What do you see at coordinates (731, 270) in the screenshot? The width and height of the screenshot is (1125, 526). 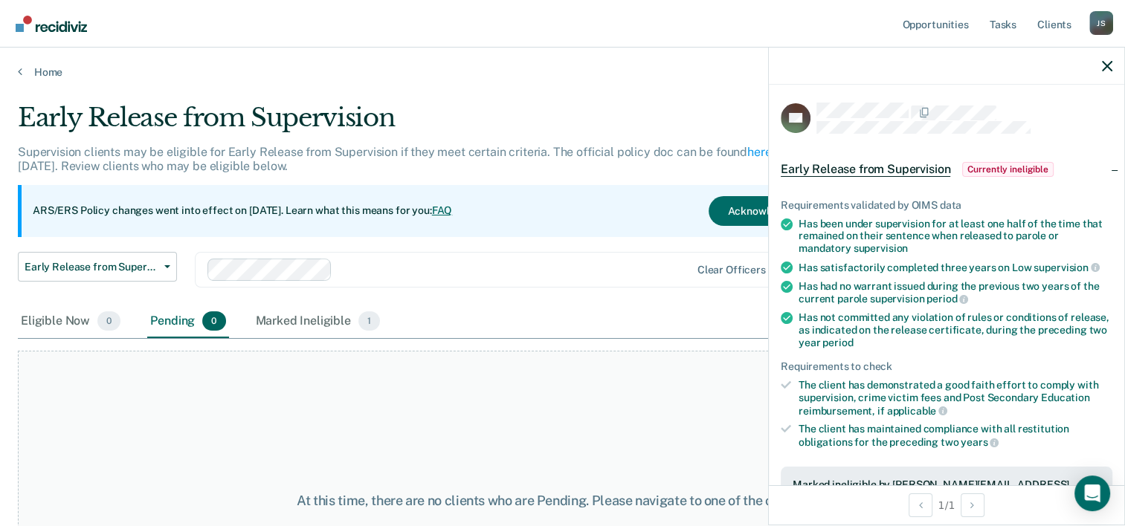 I see `div: Clear officers` at bounding box center [731, 270].